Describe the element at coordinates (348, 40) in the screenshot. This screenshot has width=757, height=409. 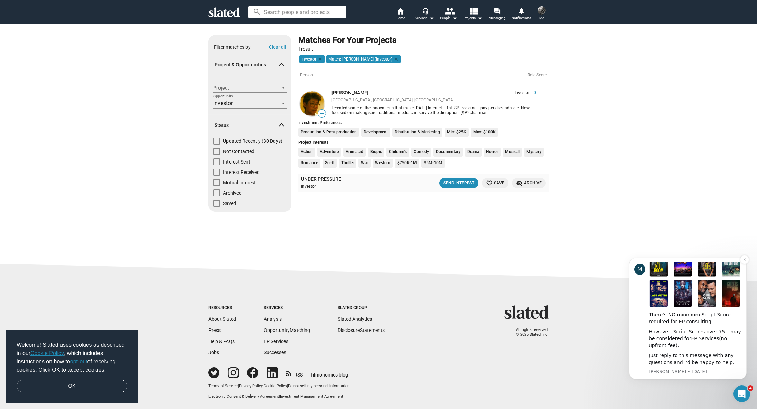
I see `div: Matches For Your Projects` at that location.